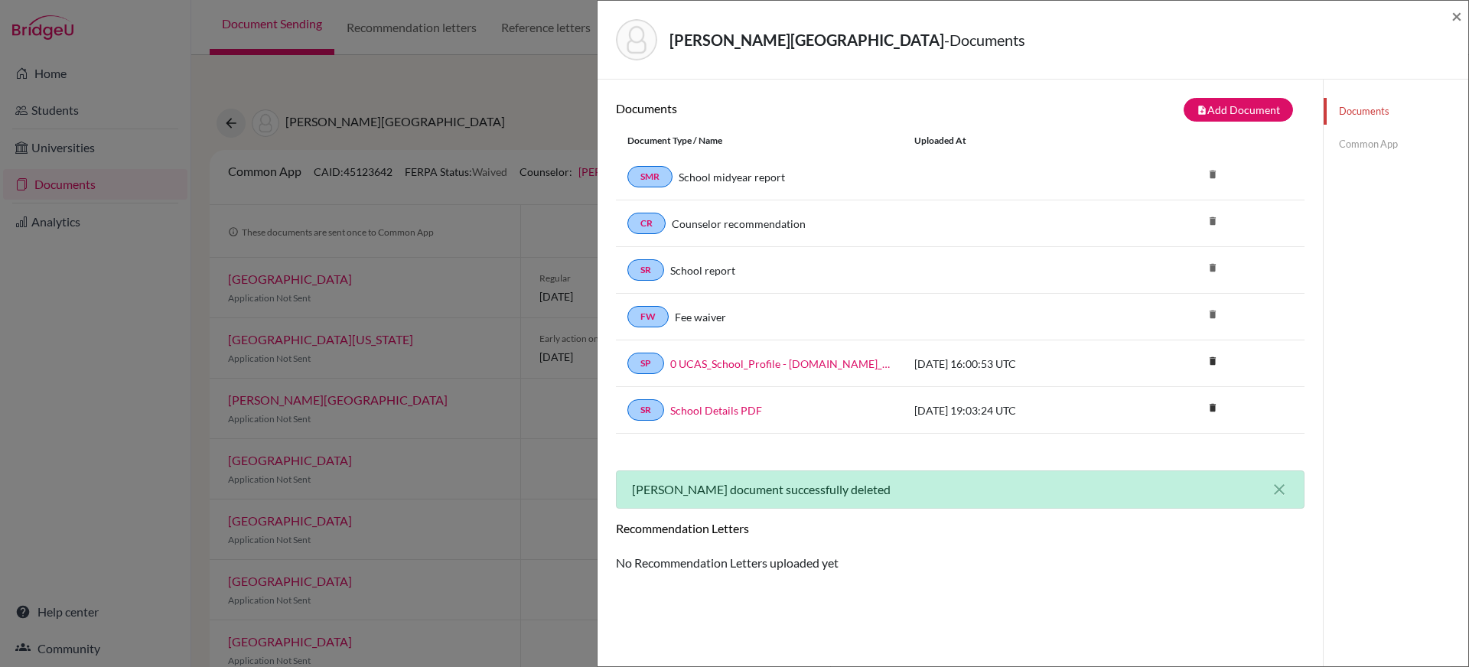 This screenshot has width=1469, height=667. What do you see at coordinates (700, 317) in the screenshot?
I see `a: Fee waiver` at bounding box center [700, 317].